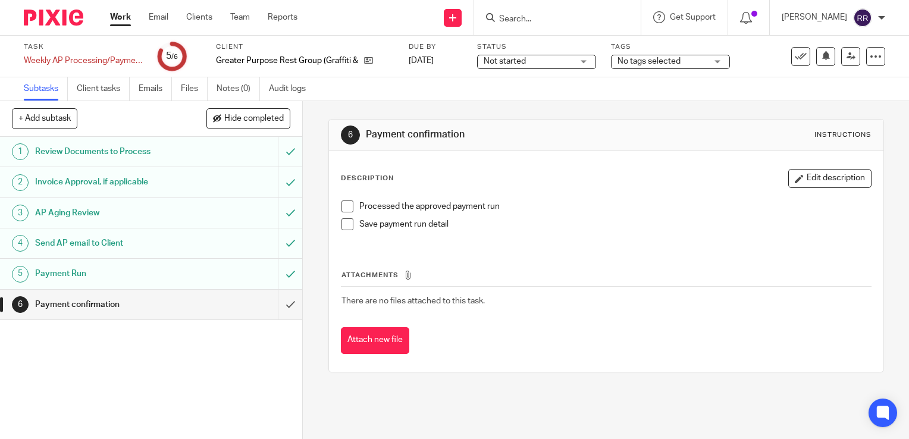  I want to click on div: Weekly AP Processing/Payment, so click(83, 61).